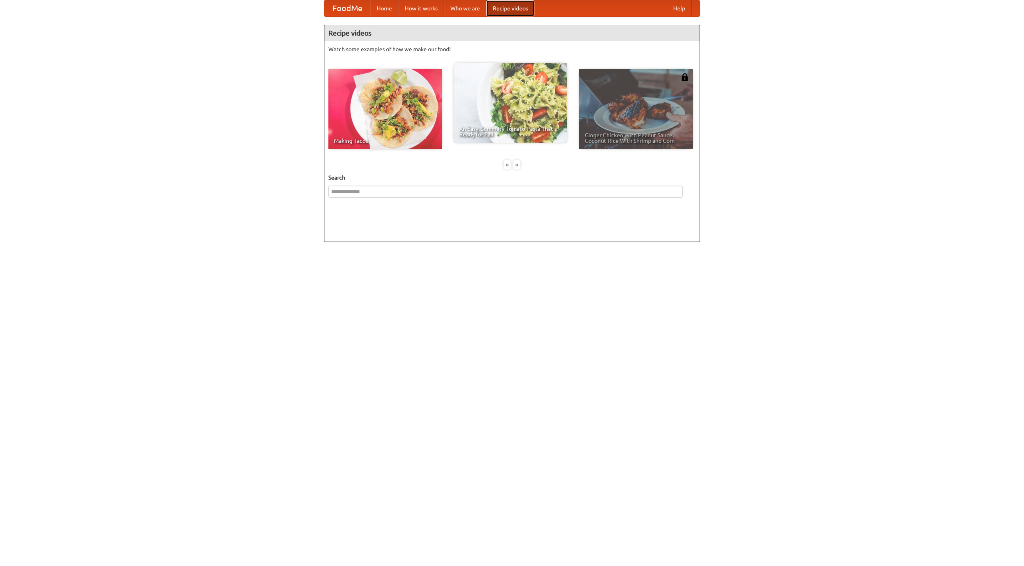 The image size is (1024, 566). Describe the element at coordinates (421, 8) in the screenshot. I see `a: How it works` at that location.